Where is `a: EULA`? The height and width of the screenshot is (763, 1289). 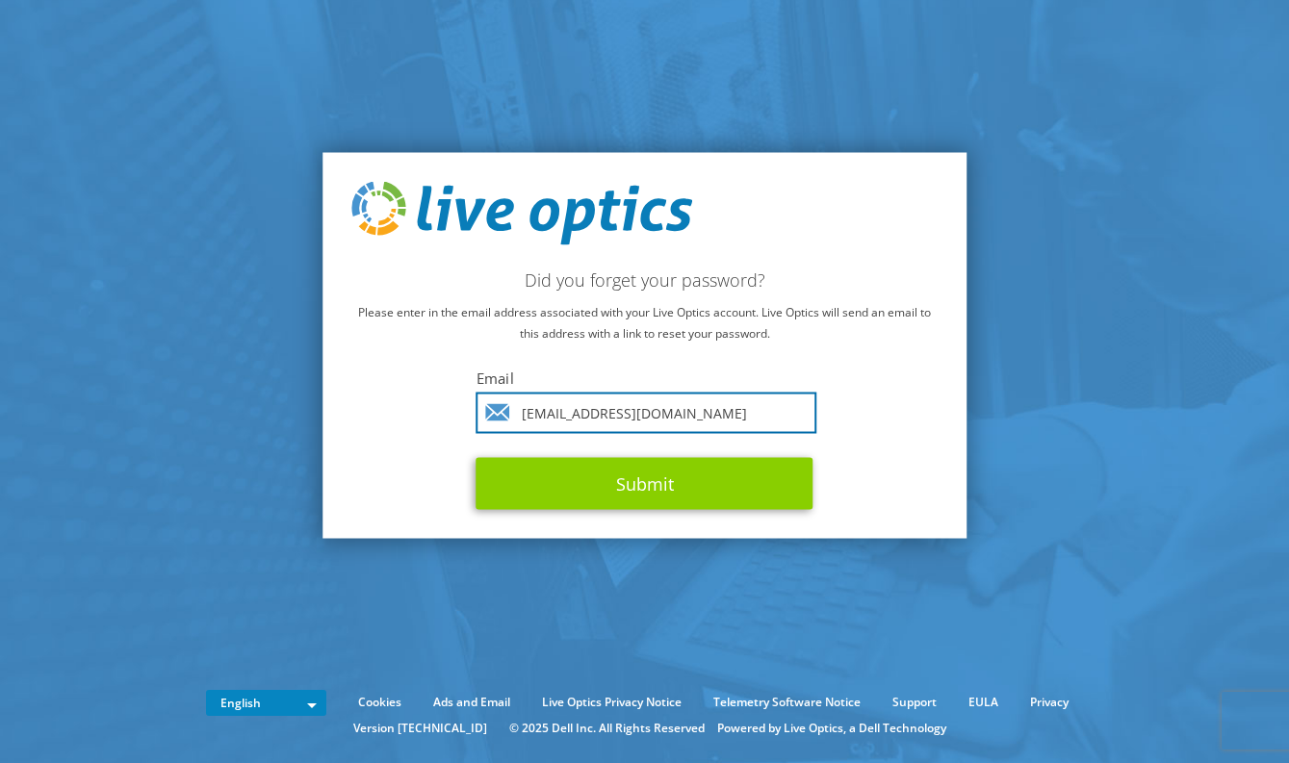 a: EULA is located at coordinates (983, 703).